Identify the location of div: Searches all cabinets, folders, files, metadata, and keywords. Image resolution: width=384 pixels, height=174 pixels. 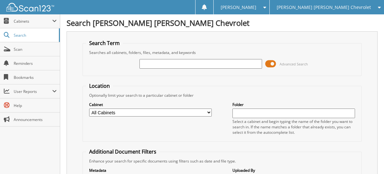
(222, 52).